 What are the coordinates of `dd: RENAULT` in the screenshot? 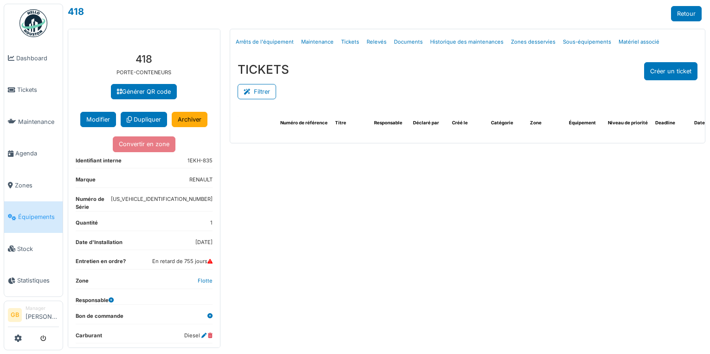 It's located at (201, 180).